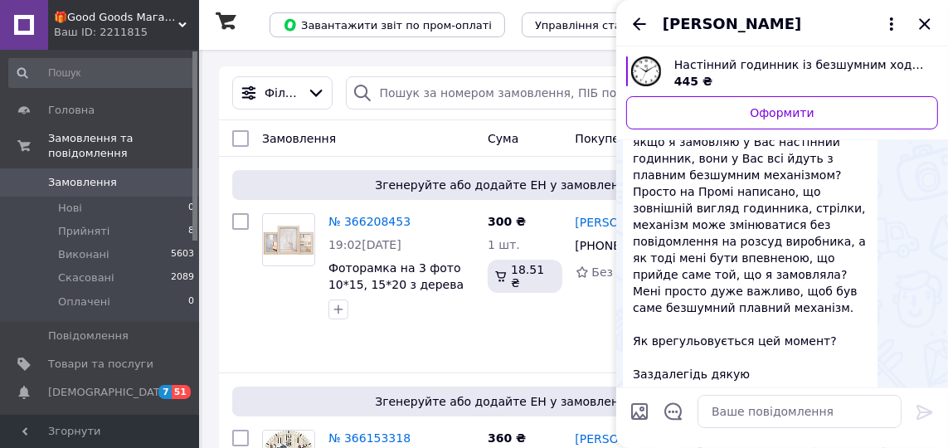 Image resolution: width=948 pixels, height=448 pixels. I want to click on span: Товари та послуги, so click(100, 364).